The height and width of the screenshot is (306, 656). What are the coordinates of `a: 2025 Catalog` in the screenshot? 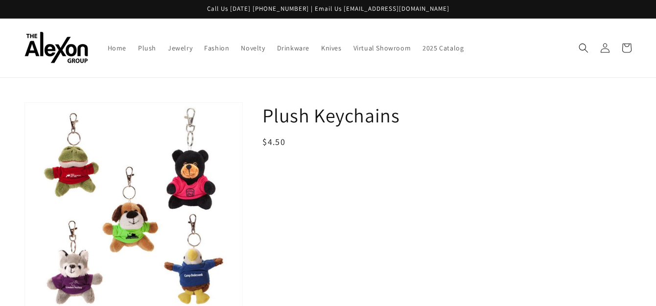 It's located at (443, 48).